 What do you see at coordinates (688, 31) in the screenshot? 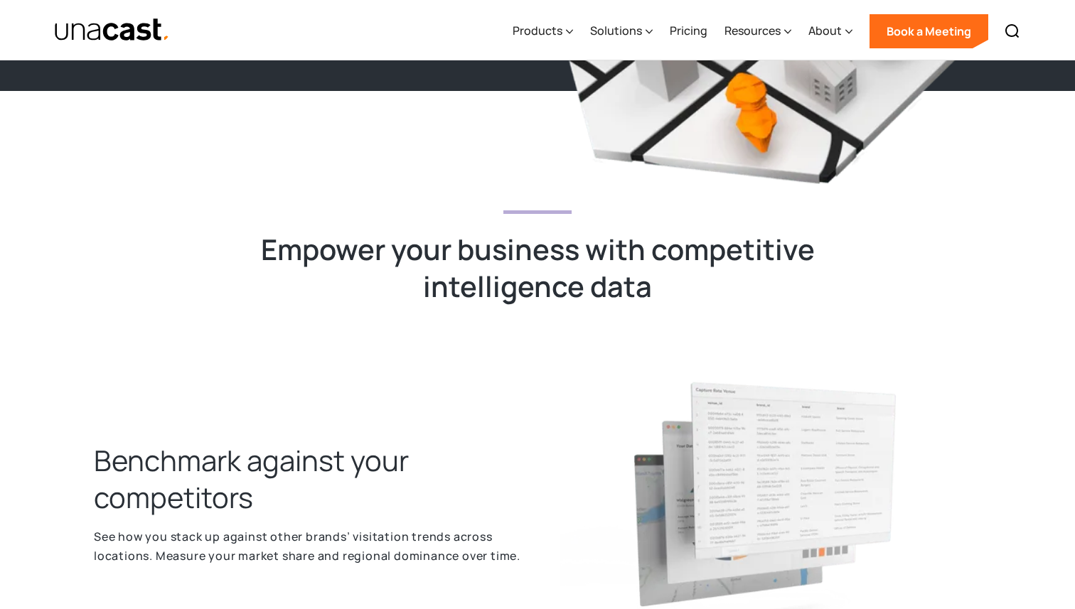
I see `a: Pricing` at bounding box center [688, 31].